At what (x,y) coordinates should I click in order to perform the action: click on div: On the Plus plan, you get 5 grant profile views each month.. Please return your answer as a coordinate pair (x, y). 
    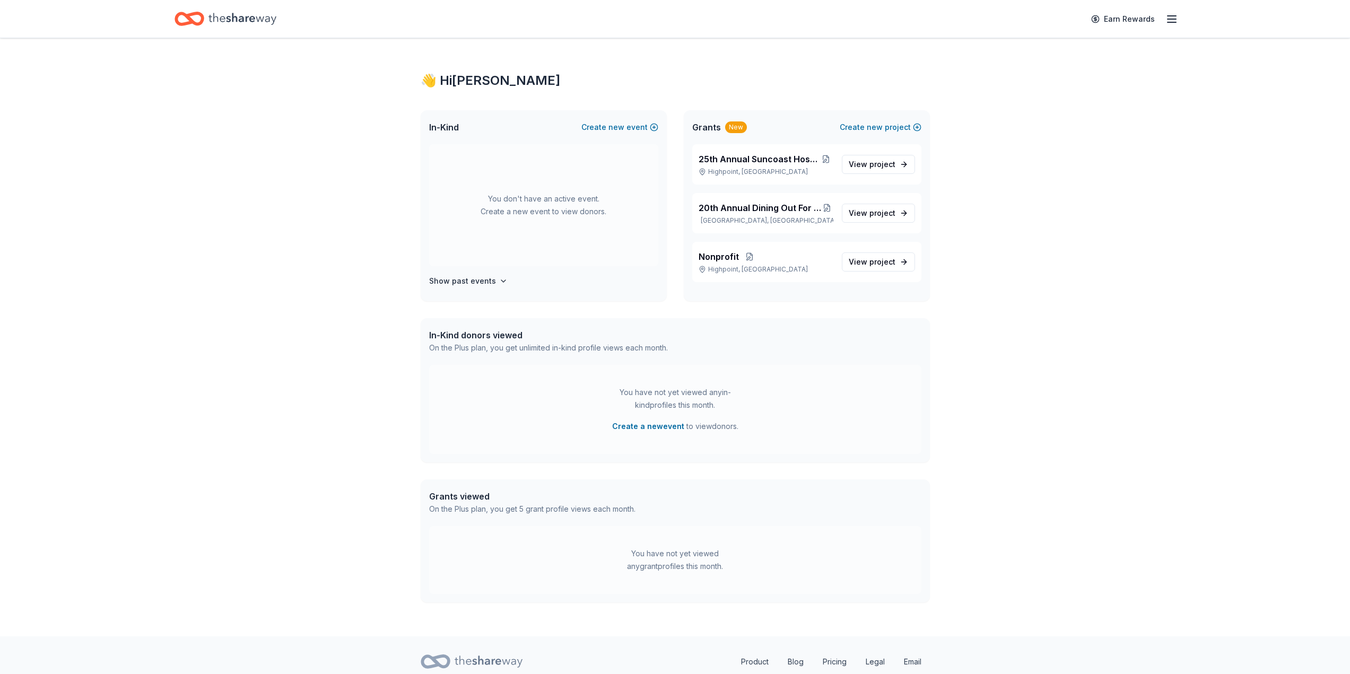
    Looking at the image, I should click on (532, 509).